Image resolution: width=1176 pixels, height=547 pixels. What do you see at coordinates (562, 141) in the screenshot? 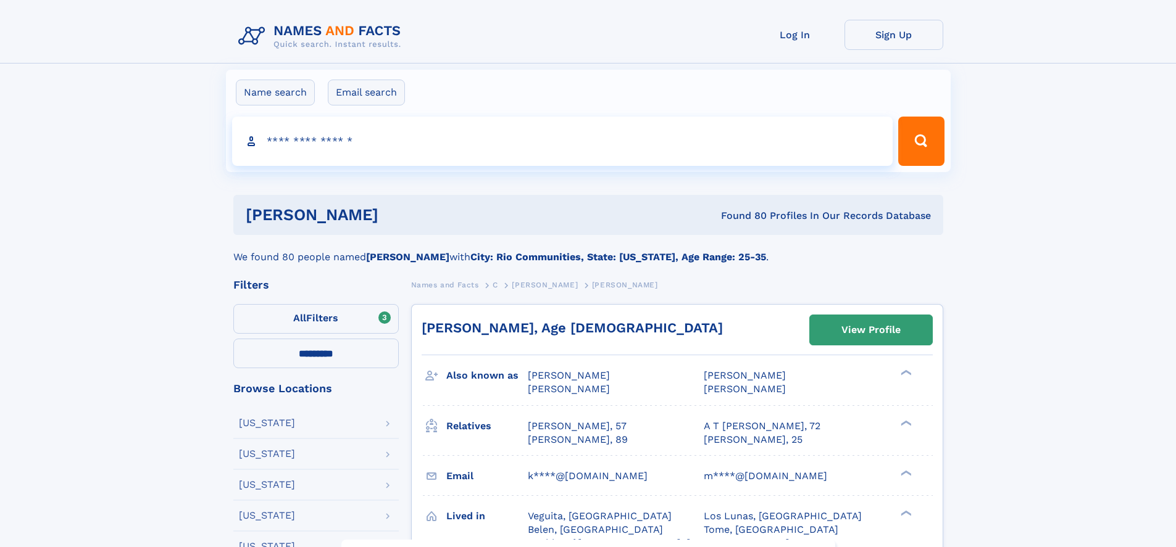
I see `input: search input` at bounding box center [562, 141].